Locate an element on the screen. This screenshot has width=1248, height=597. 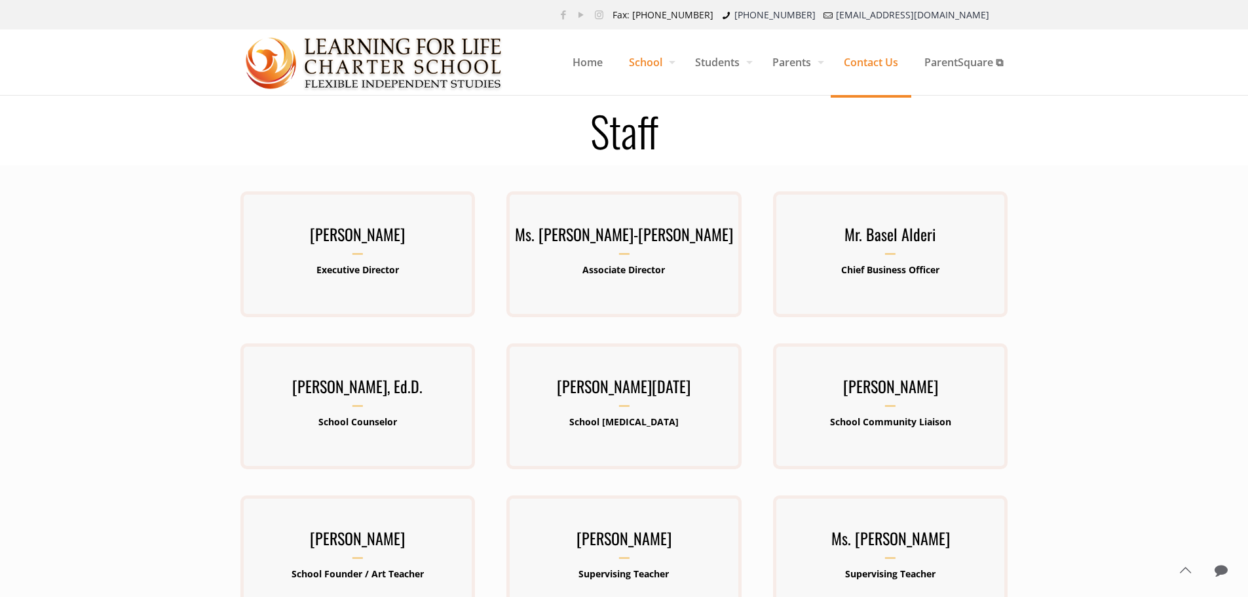
i: phone is located at coordinates (726, 14).